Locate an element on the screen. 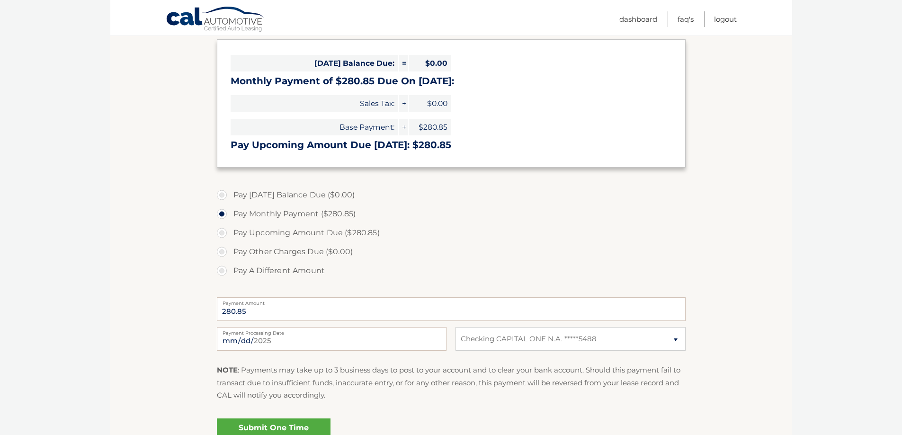 Image resolution: width=902 pixels, height=435 pixels. a: FAQ's is located at coordinates (686, 19).